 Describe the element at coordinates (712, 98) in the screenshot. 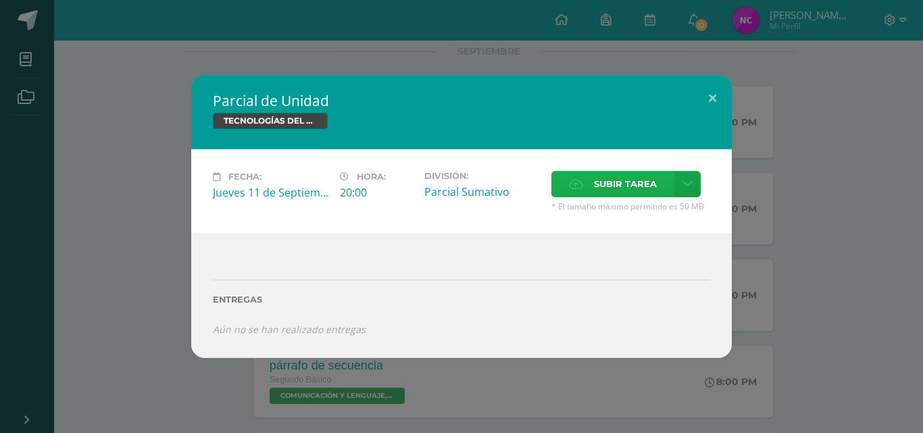

I see `button: Close (Esc)` at that location.